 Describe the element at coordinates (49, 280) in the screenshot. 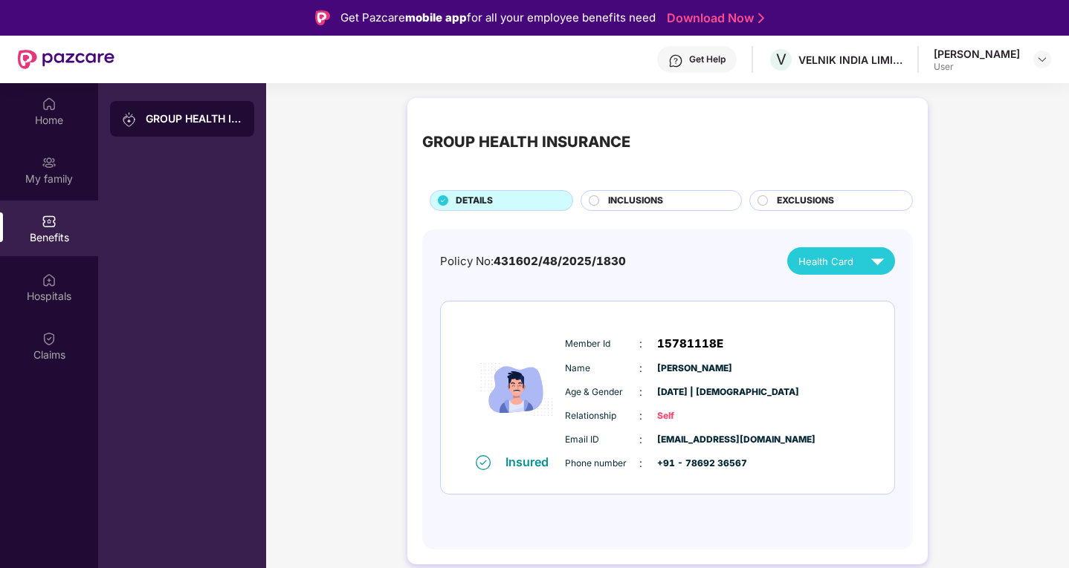

I see `img: svg+xml;base64,PHN2ZyBpZD0iSG9zcGl0YWxzIiB4bWxucz0iaHR0cDovL3d3dy53My5vcmcvMjAwMC9zdmciIHdpZHRoPS...` at that location.